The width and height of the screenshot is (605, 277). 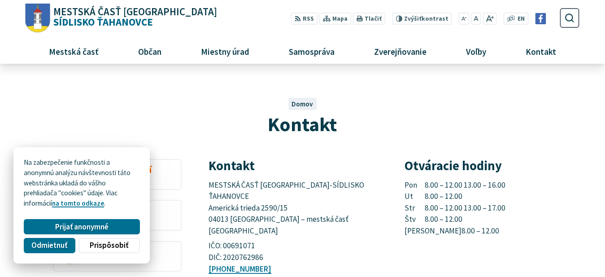 I want to click on a: Miestny úrad, so click(x=225, y=51).